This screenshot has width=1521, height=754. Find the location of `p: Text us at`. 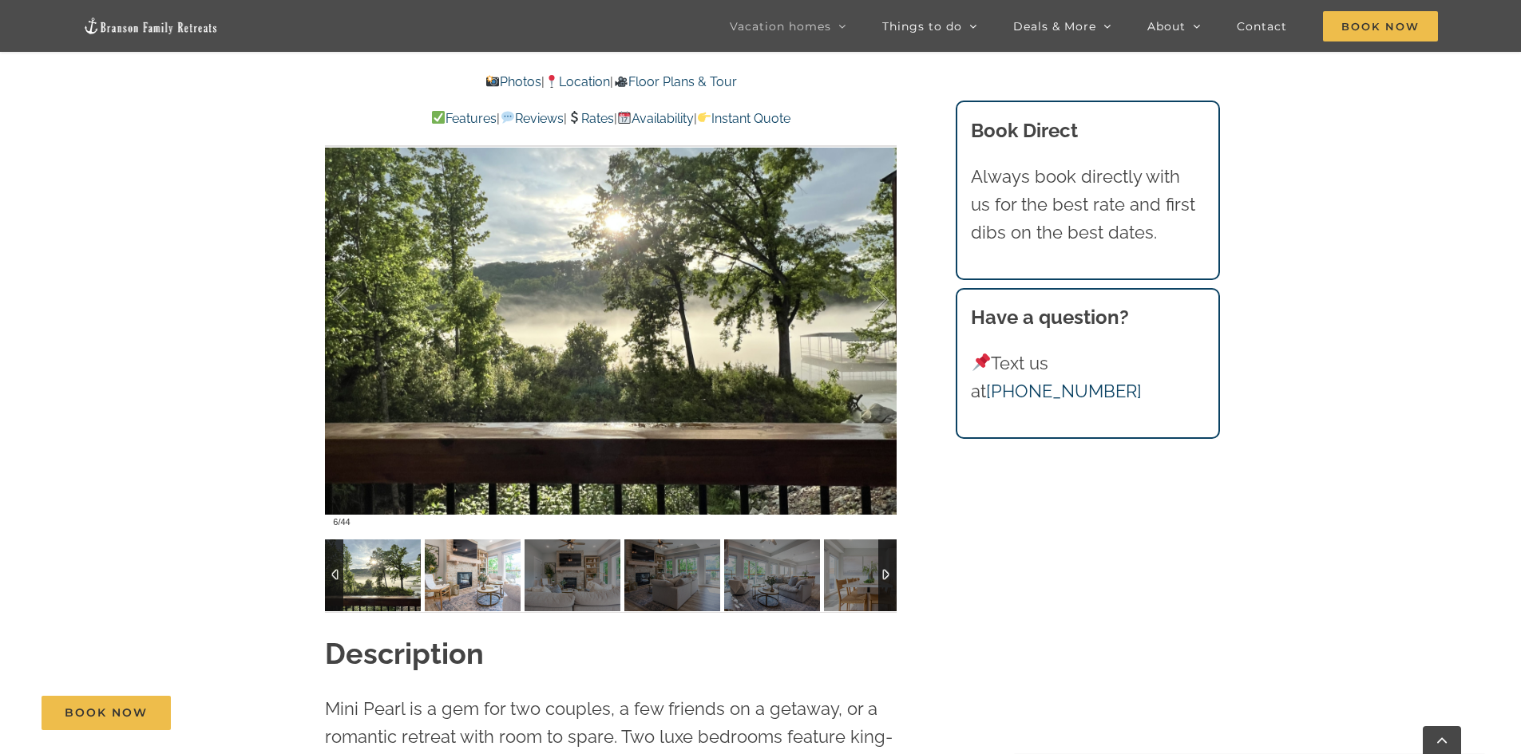

p: Text us at is located at coordinates (1087, 378).